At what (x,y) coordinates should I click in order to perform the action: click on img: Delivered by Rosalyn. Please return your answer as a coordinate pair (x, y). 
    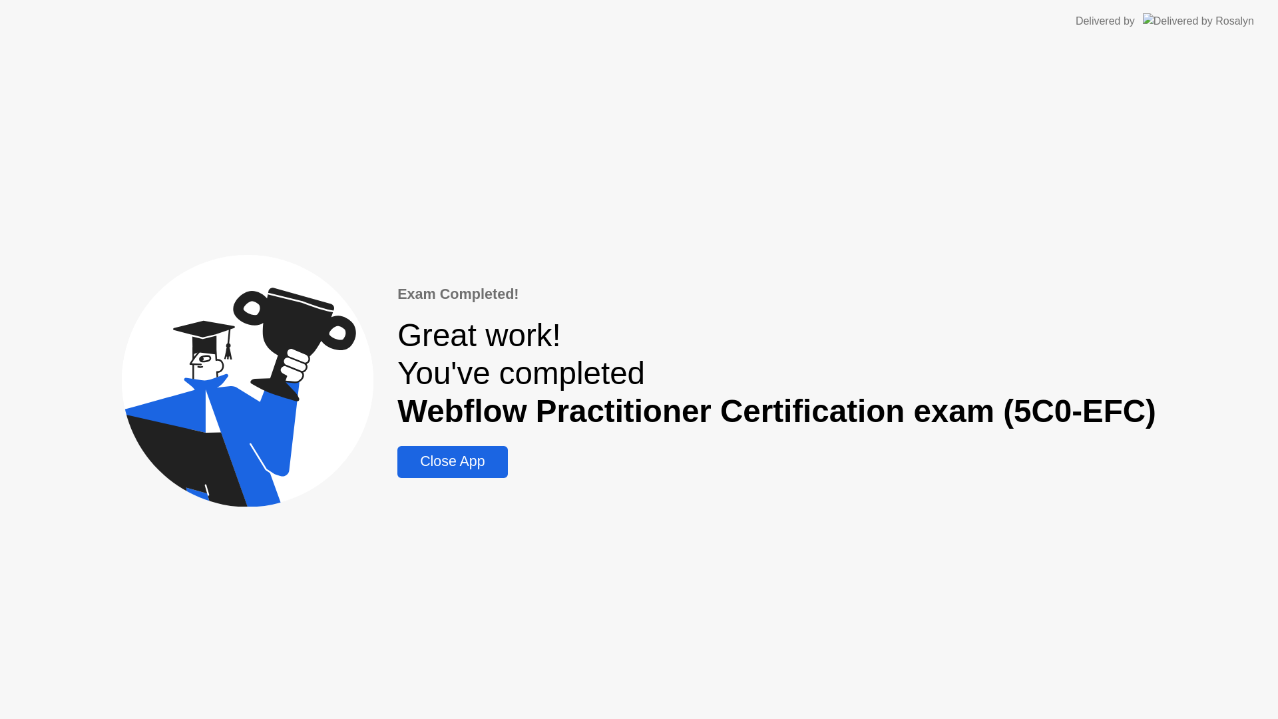
    Looking at the image, I should click on (1198, 21).